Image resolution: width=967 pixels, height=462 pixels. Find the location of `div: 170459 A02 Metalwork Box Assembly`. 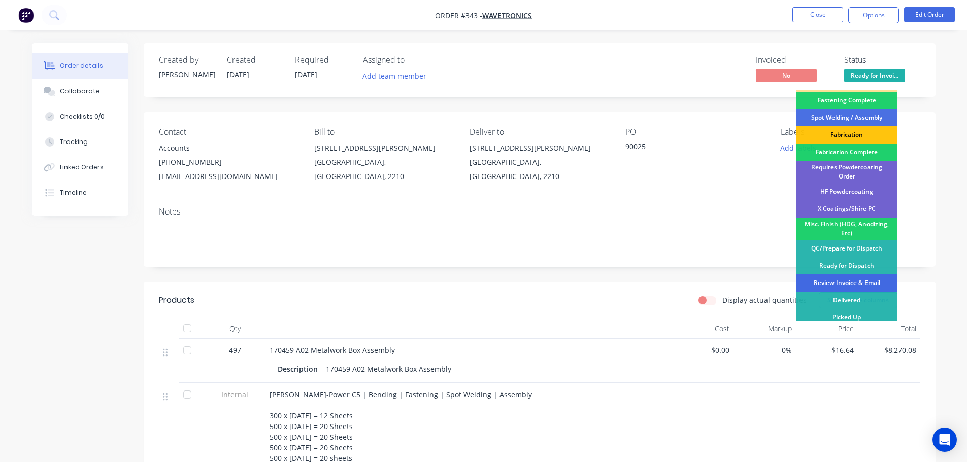

div: 170459 A02 Metalwork Box Assembly is located at coordinates (388, 369).